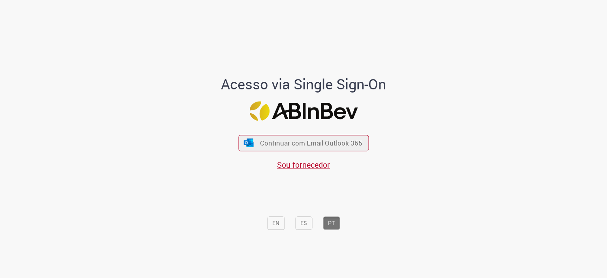 This screenshot has height=278, width=607. I want to click on button: ES, so click(303, 223).